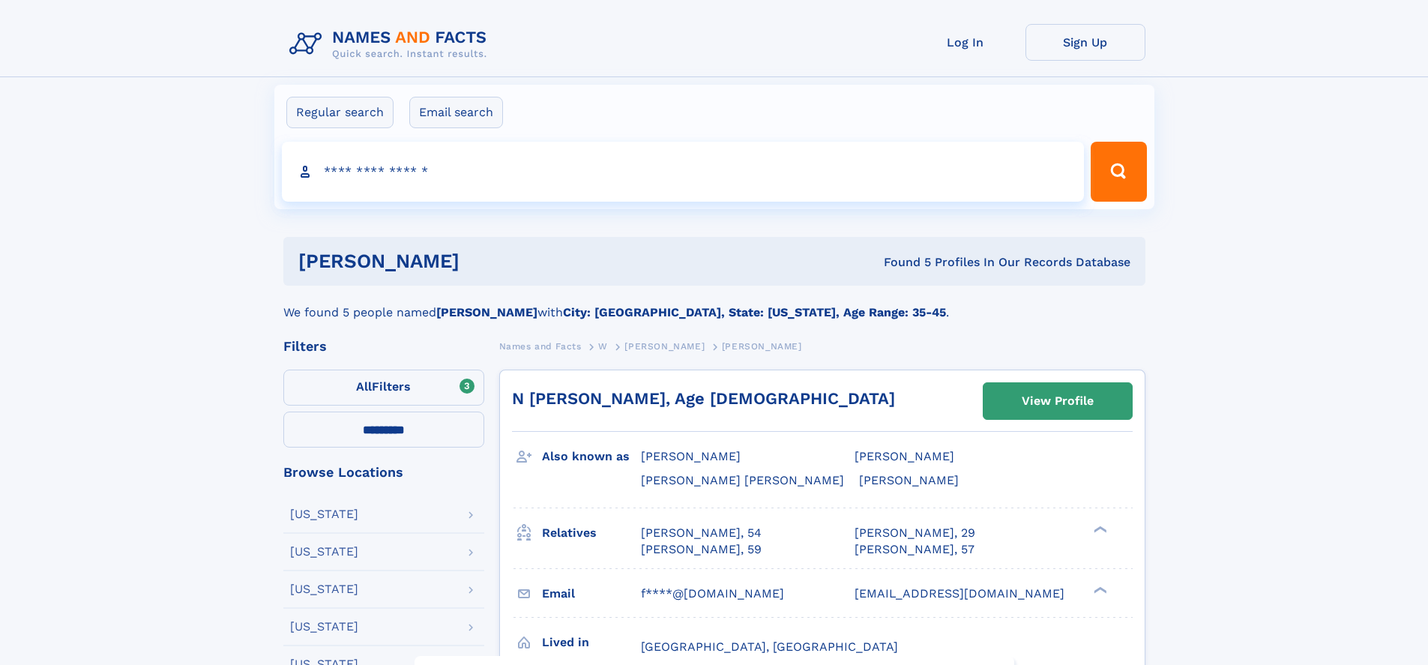 The height and width of the screenshot is (665, 1428). What do you see at coordinates (592, 457) in the screenshot?
I see `h3: Also known as` at bounding box center [592, 457].